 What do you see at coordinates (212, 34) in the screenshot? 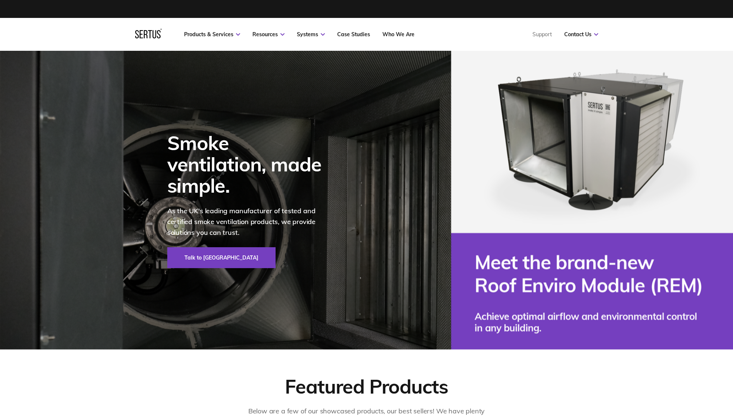
I see `a: Products & Services` at bounding box center [212, 34].